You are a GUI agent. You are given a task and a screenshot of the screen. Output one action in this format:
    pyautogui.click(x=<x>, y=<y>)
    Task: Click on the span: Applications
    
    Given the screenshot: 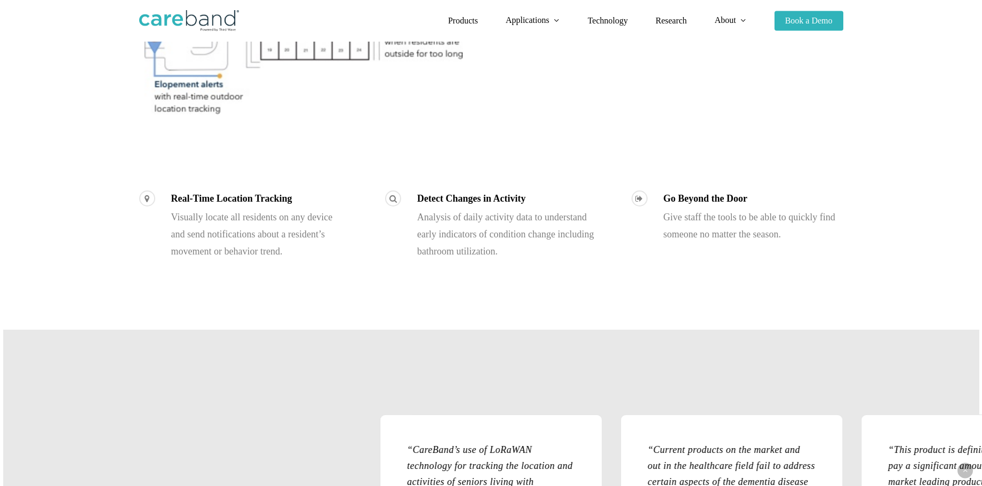 What is the action you would take?
    pyautogui.click(x=528, y=20)
    